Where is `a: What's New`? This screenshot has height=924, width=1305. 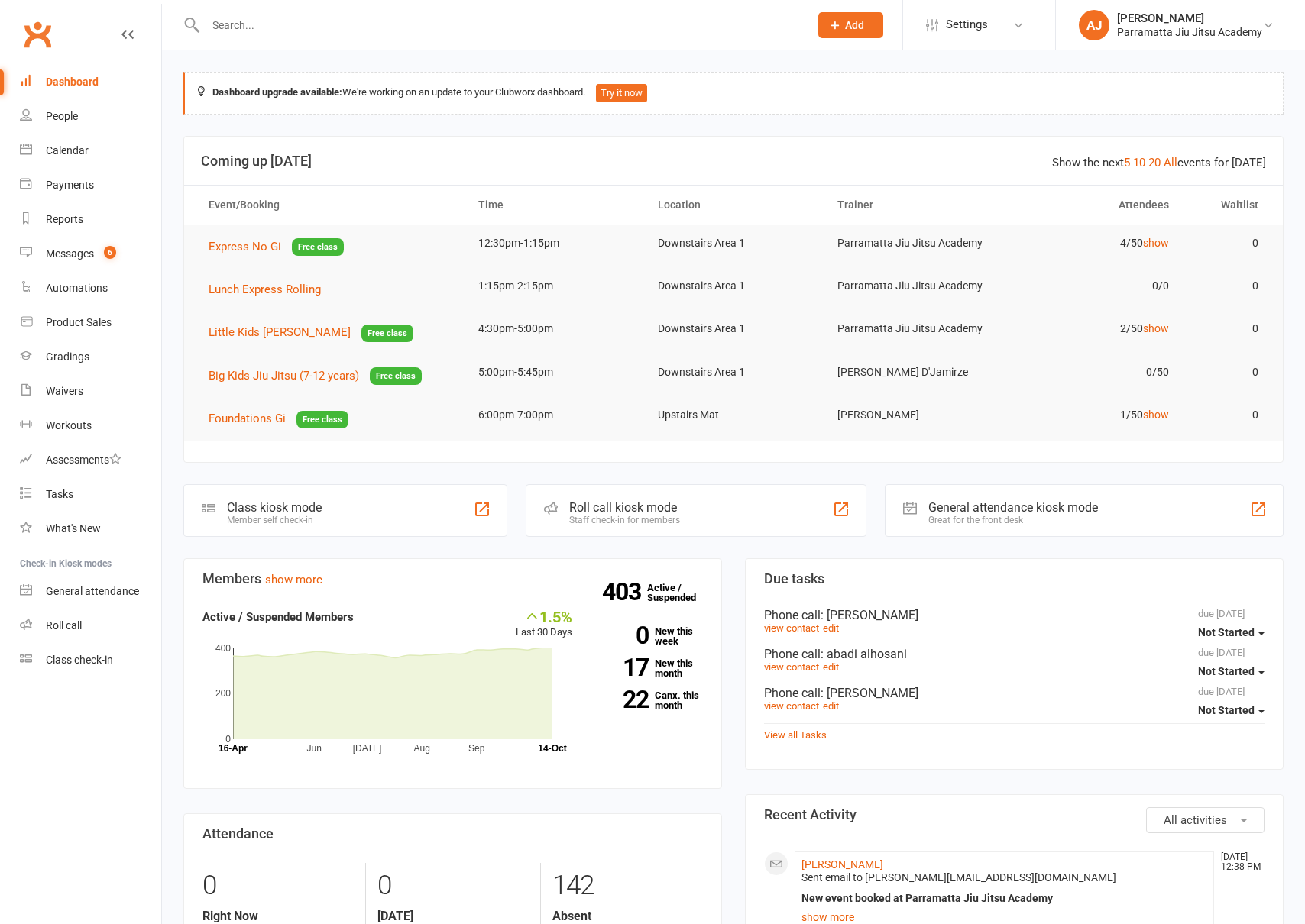
a: What's New is located at coordinates (90, 528).